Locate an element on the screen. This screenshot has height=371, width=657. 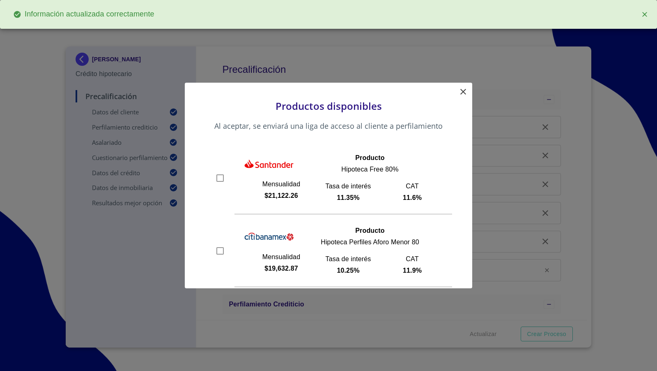
p: Al aceptar, se enviará una liga de acceso al cliente a perfilamiento is located at coordinates (329, 131).